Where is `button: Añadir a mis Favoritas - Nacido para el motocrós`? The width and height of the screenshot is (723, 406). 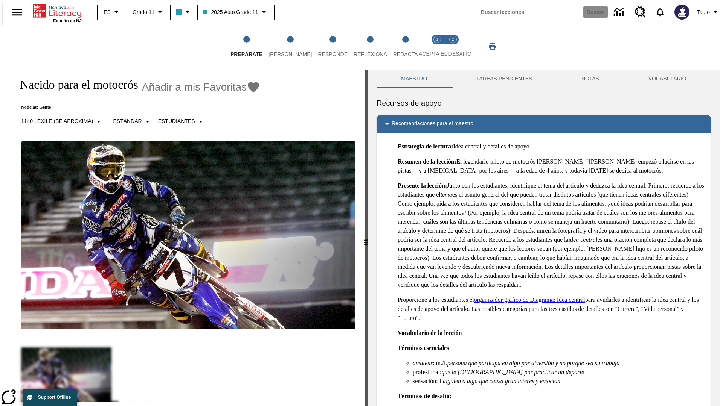
button: Añadir a mis Favoritas - Nacido para el motocrós is located at coordinates (201, 87).